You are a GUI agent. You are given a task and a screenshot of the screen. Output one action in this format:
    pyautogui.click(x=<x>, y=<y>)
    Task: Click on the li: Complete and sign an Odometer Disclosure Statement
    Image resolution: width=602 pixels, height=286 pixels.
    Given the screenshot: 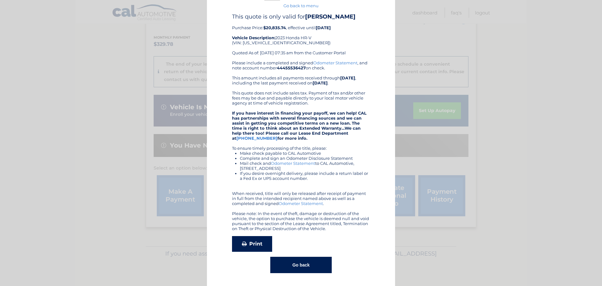 What is the action you would take?
    pyautogui.click(x=305, y=158)
    